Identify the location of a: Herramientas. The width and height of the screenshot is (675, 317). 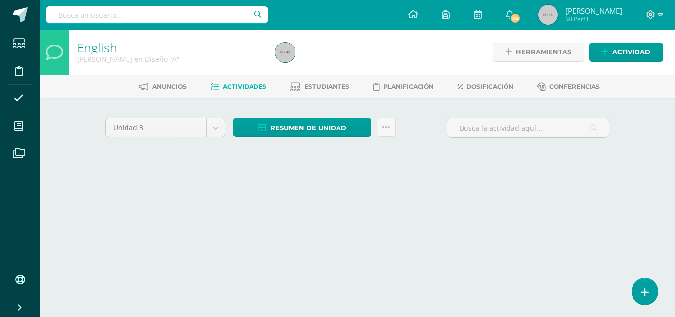
(538, 52).